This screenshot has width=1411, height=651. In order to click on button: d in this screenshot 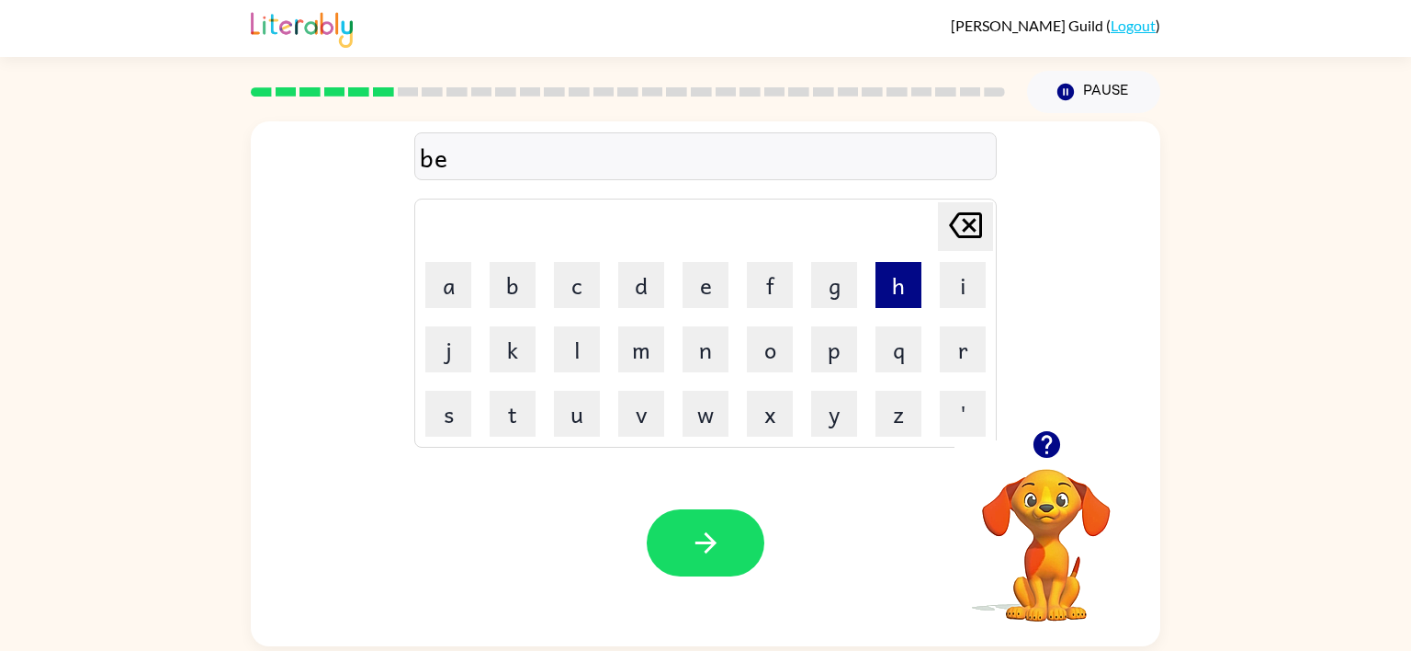, I will do `click(641, 285)`.